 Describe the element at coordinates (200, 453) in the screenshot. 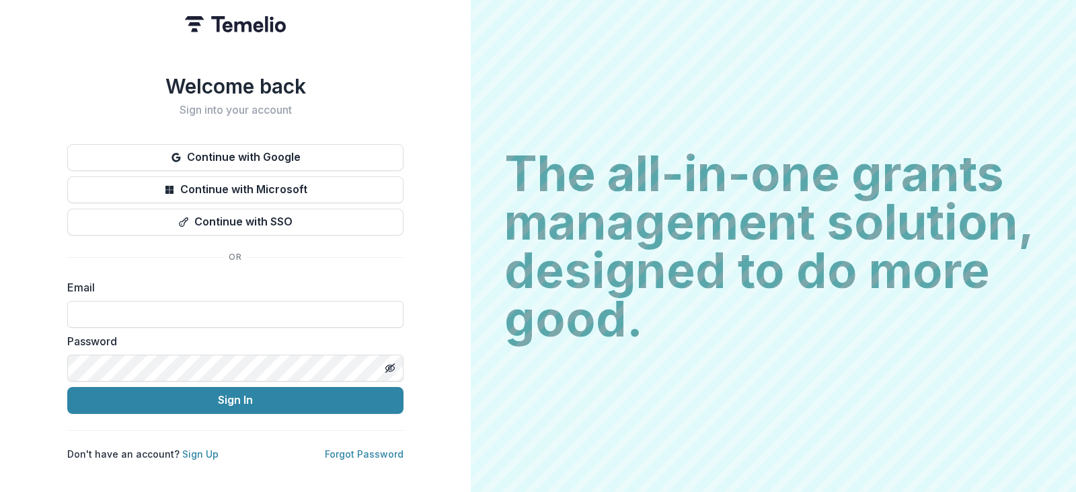

I see `a: Sign Up` at that location.